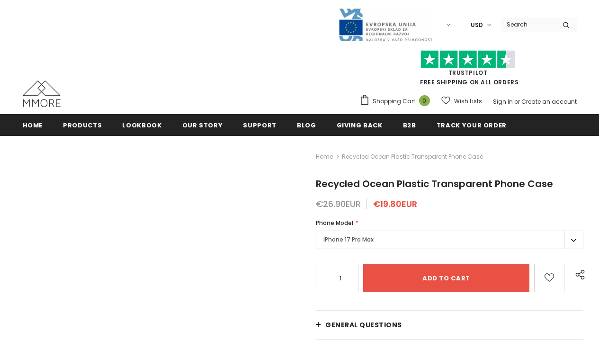 The width and height of the screenshot is (599, 341). What do you see at coordinates (203, 124) in the screenshot?
I see `a: Our Story` at bounding box center [203, 124].